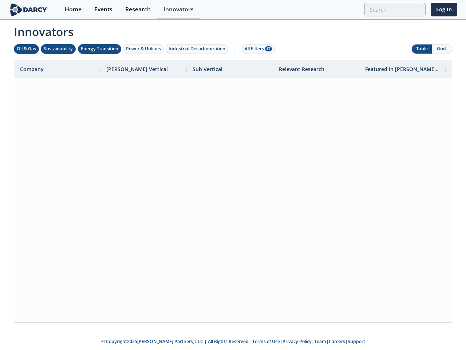 The image size is (466, 350). I want to click on div: Sustainability, so click(58, 49).